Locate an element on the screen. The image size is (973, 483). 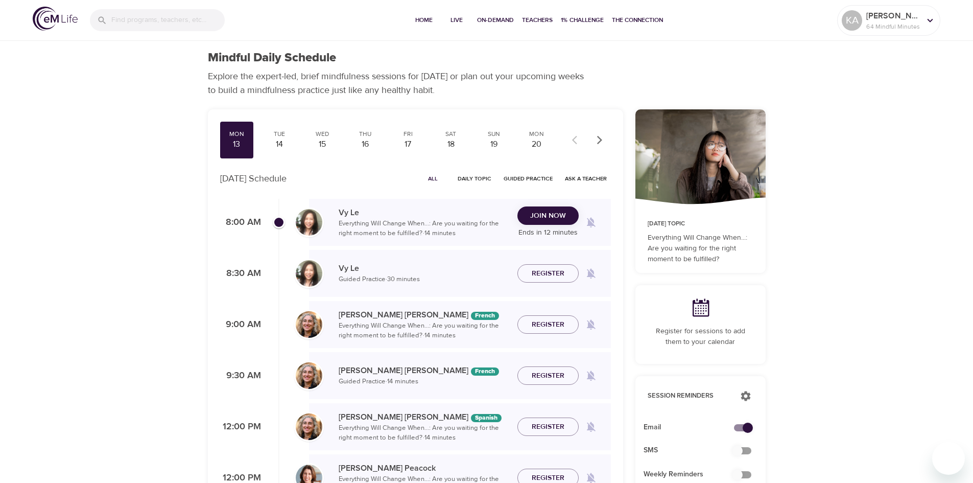
p: 64 Mindful Minutes is located at coordinates (893, 27).